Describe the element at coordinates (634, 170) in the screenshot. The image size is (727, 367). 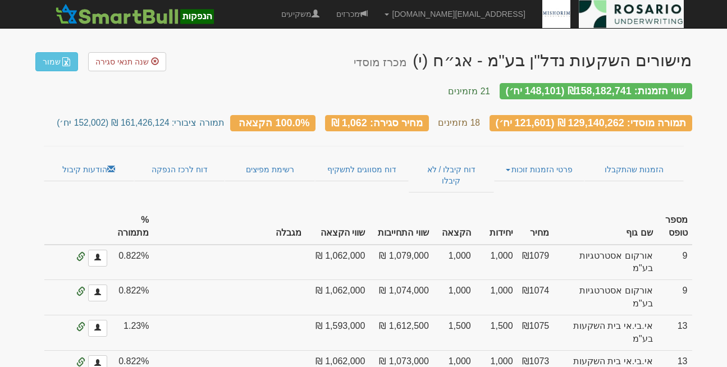
I see `a: הזמנות שהתקבלו` at that location.